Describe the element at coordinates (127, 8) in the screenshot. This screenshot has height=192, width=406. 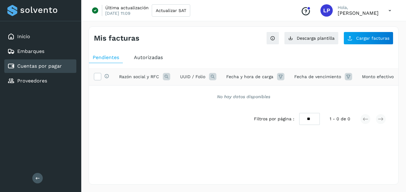
I see `p: Última actualización` at that location.